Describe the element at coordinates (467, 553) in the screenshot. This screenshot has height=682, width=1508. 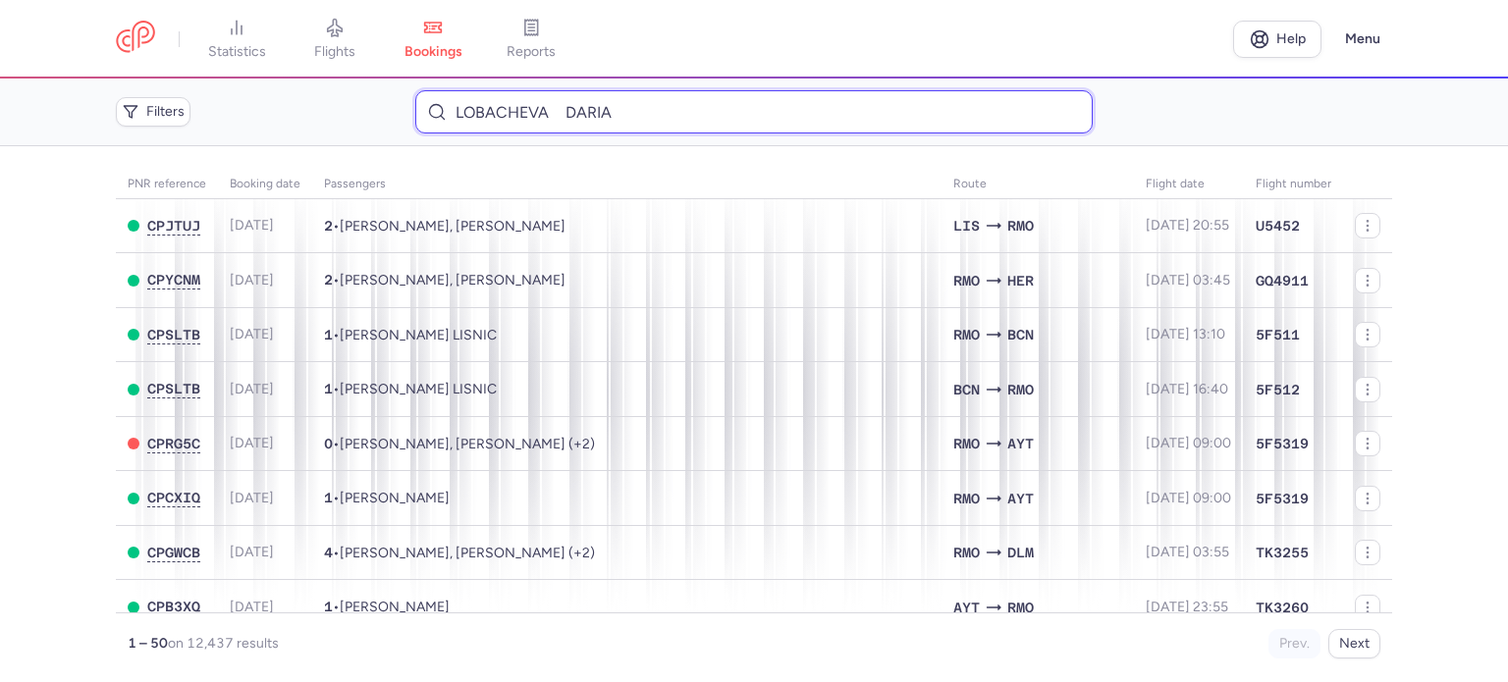
I see `span: Ivan TORLAK, Valentina TORLAK, Igor TORLAK, Irina TORLAK` at that location.